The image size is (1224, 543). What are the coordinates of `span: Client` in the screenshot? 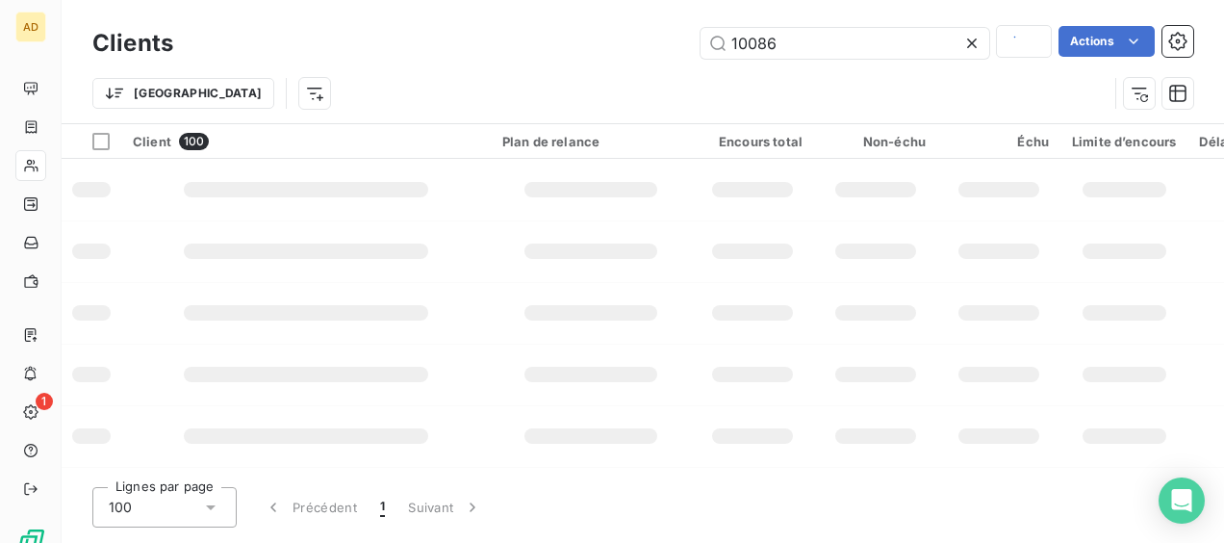 It's located at (152, 141).